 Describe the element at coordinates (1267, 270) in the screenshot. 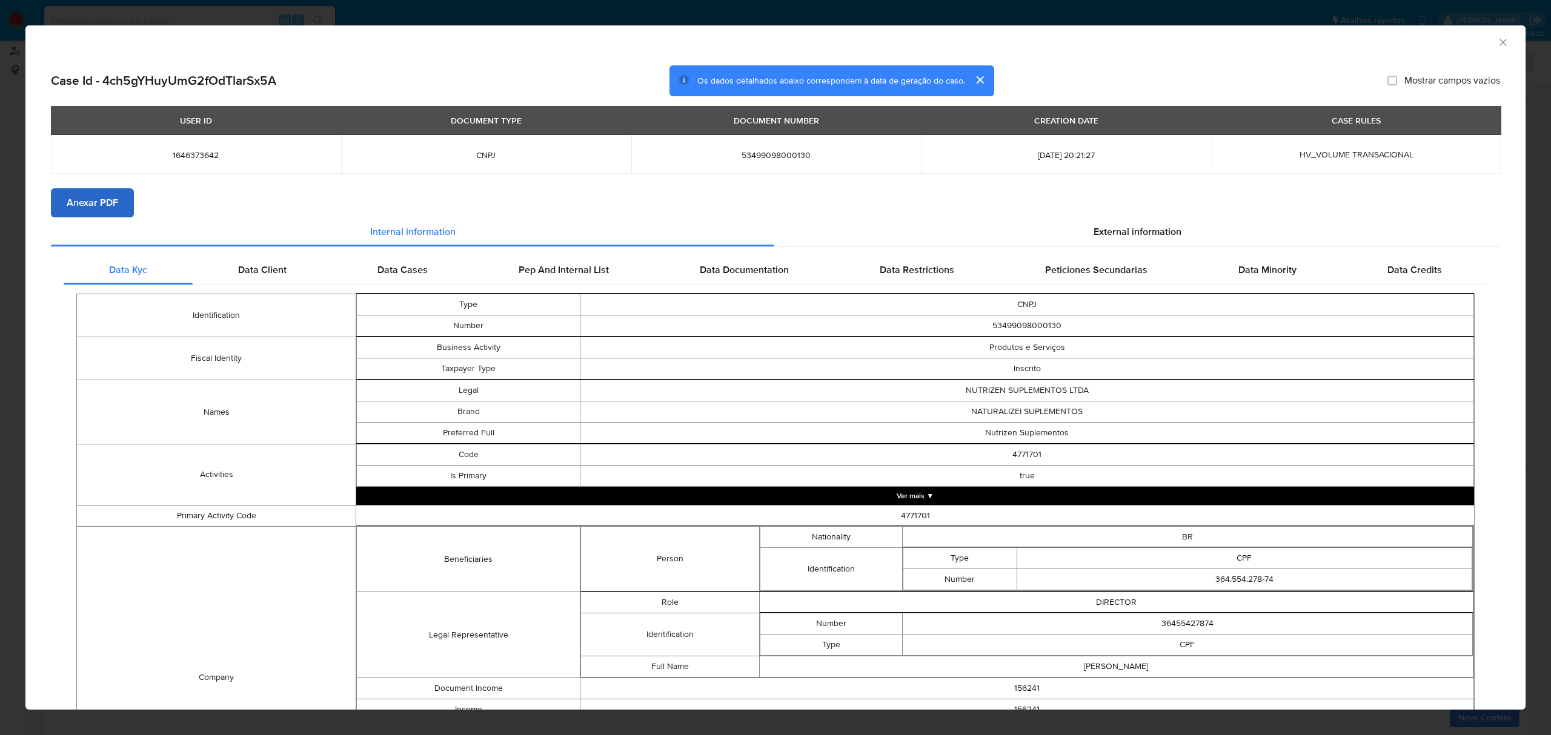

I see `span: Data Minority` at that location.